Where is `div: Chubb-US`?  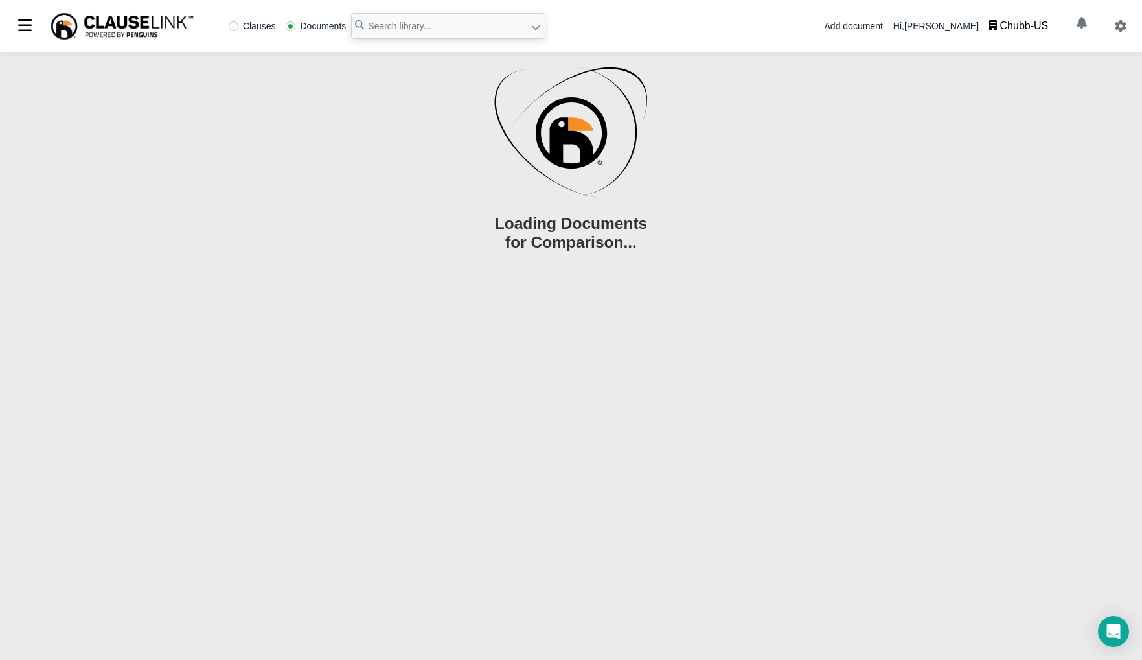 div: Chubb-US is located at coordinates (1024, 26).